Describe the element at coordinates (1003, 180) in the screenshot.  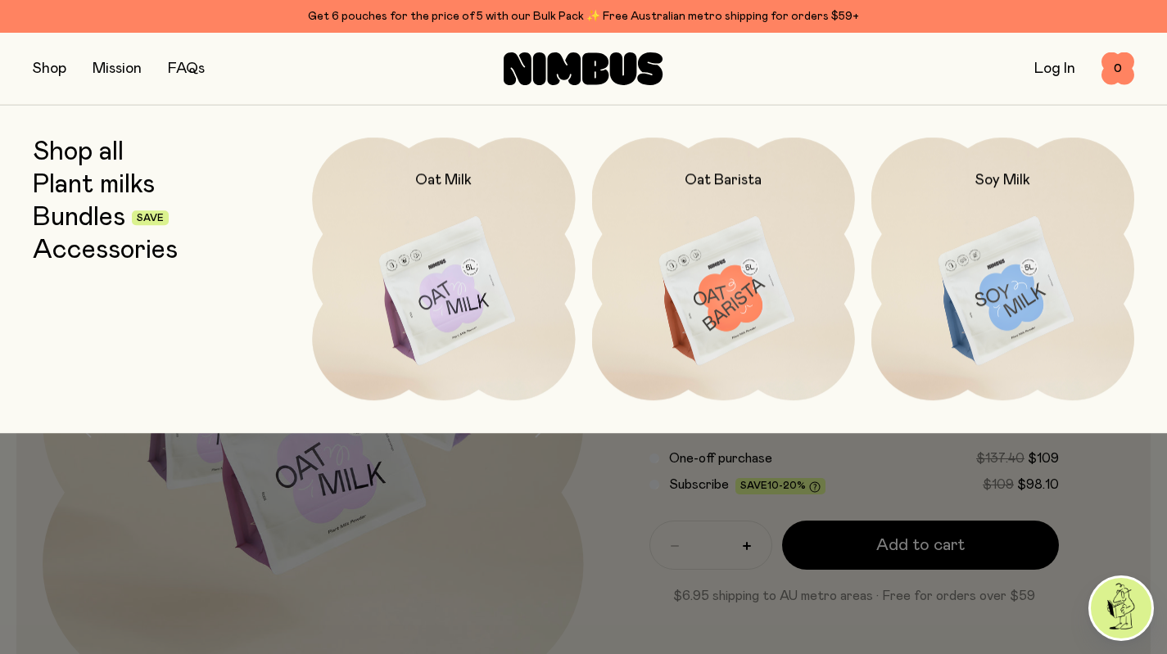
I see `h2: Soy Milk` at that location.